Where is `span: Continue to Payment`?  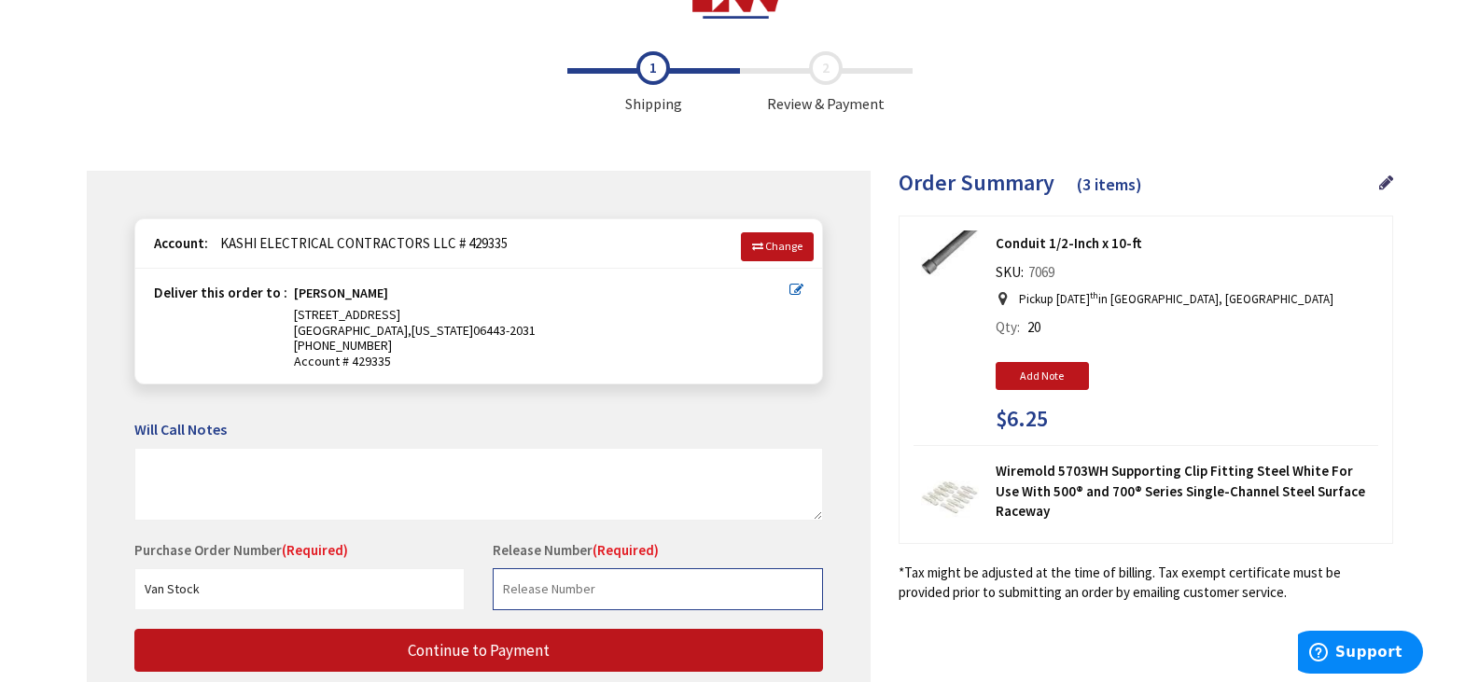 span: Continue to Payment is located at coordinates (479, 651).